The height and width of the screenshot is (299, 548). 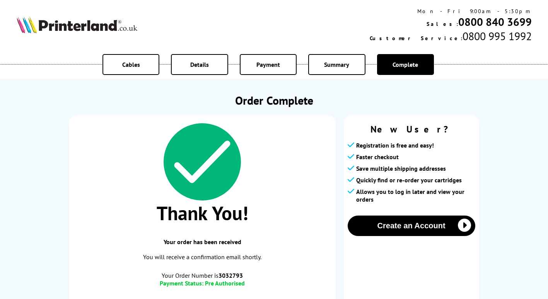 What do you see at coordinates (443, 24) in the screenshot?
I see `span: Sales:` at bounding box center [443, 24].